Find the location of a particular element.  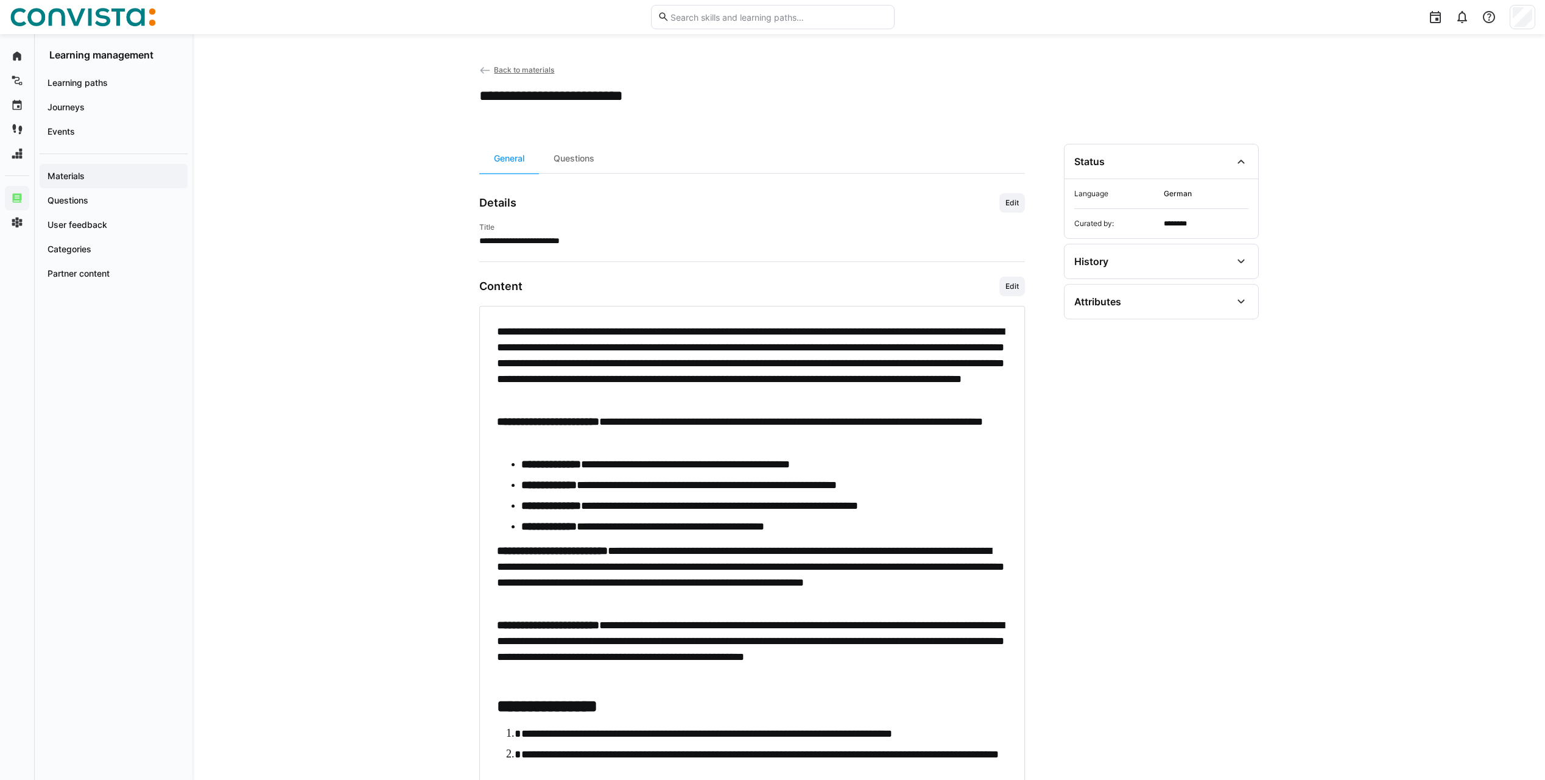

span: German is located at coordinates (1206, 194).